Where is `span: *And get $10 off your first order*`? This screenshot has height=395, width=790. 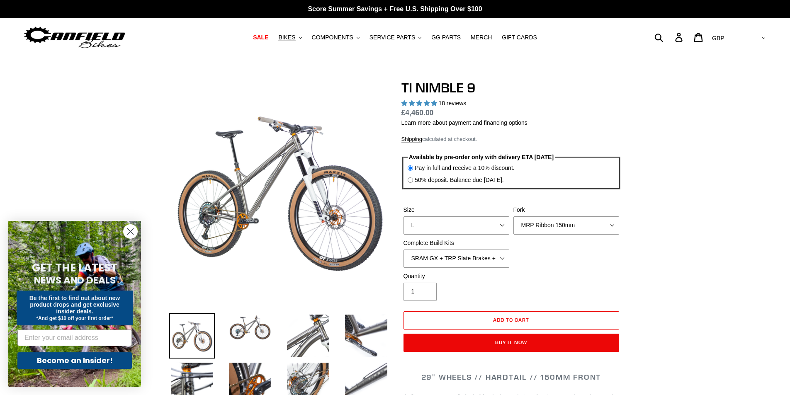
span: *And get $10 off your first order* is located at coordinates (74, 318).